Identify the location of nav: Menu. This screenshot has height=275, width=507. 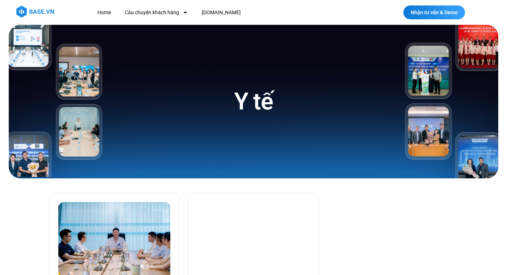
(227, 12).